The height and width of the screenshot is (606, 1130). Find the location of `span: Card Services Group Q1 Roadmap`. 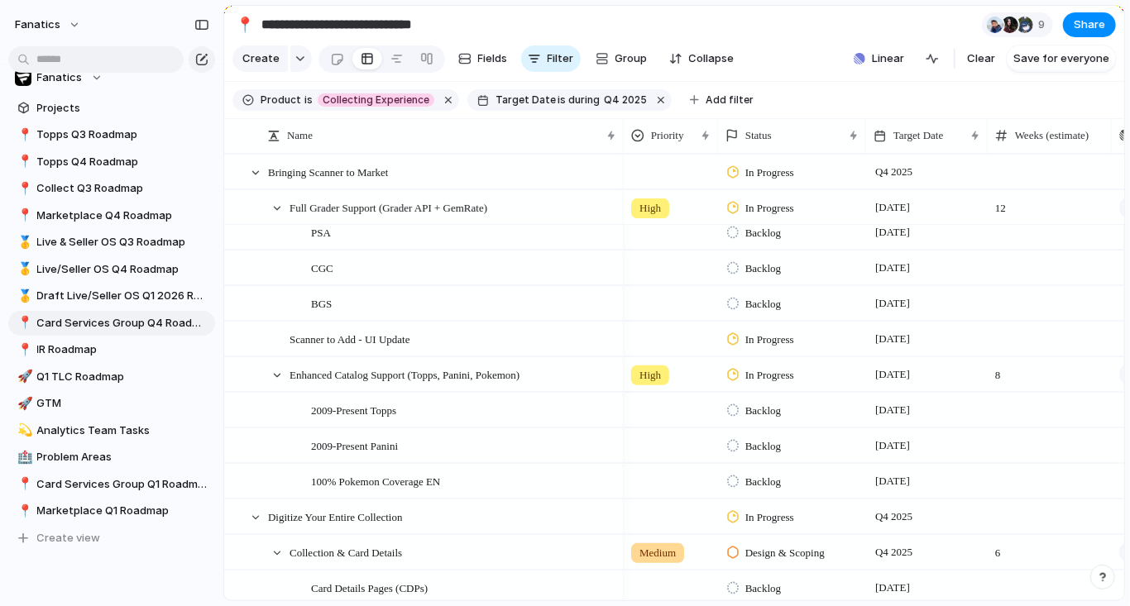

span: Card Services Group Q1 Roadmap is located at coordinates (123, 485).